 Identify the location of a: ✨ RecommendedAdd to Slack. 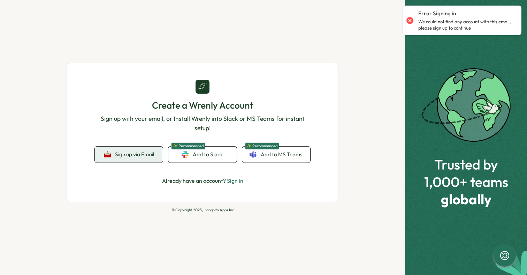
(202, 155).